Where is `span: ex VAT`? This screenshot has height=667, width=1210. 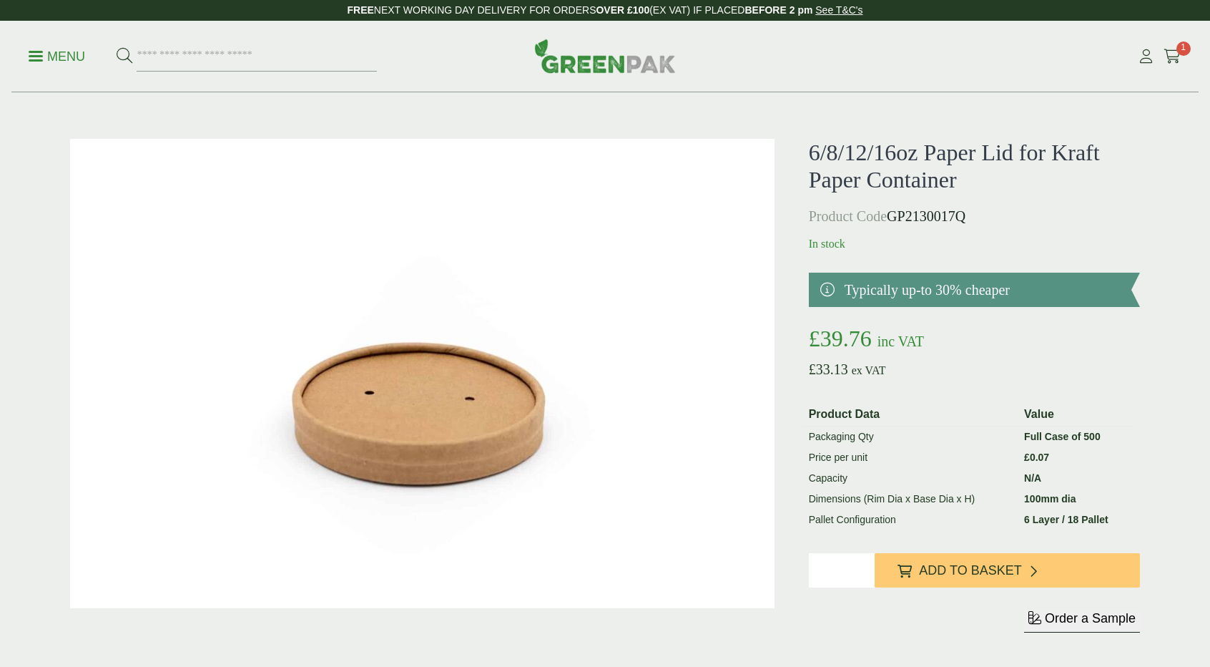 span: ex VAT is located at coordinates (869, 370).